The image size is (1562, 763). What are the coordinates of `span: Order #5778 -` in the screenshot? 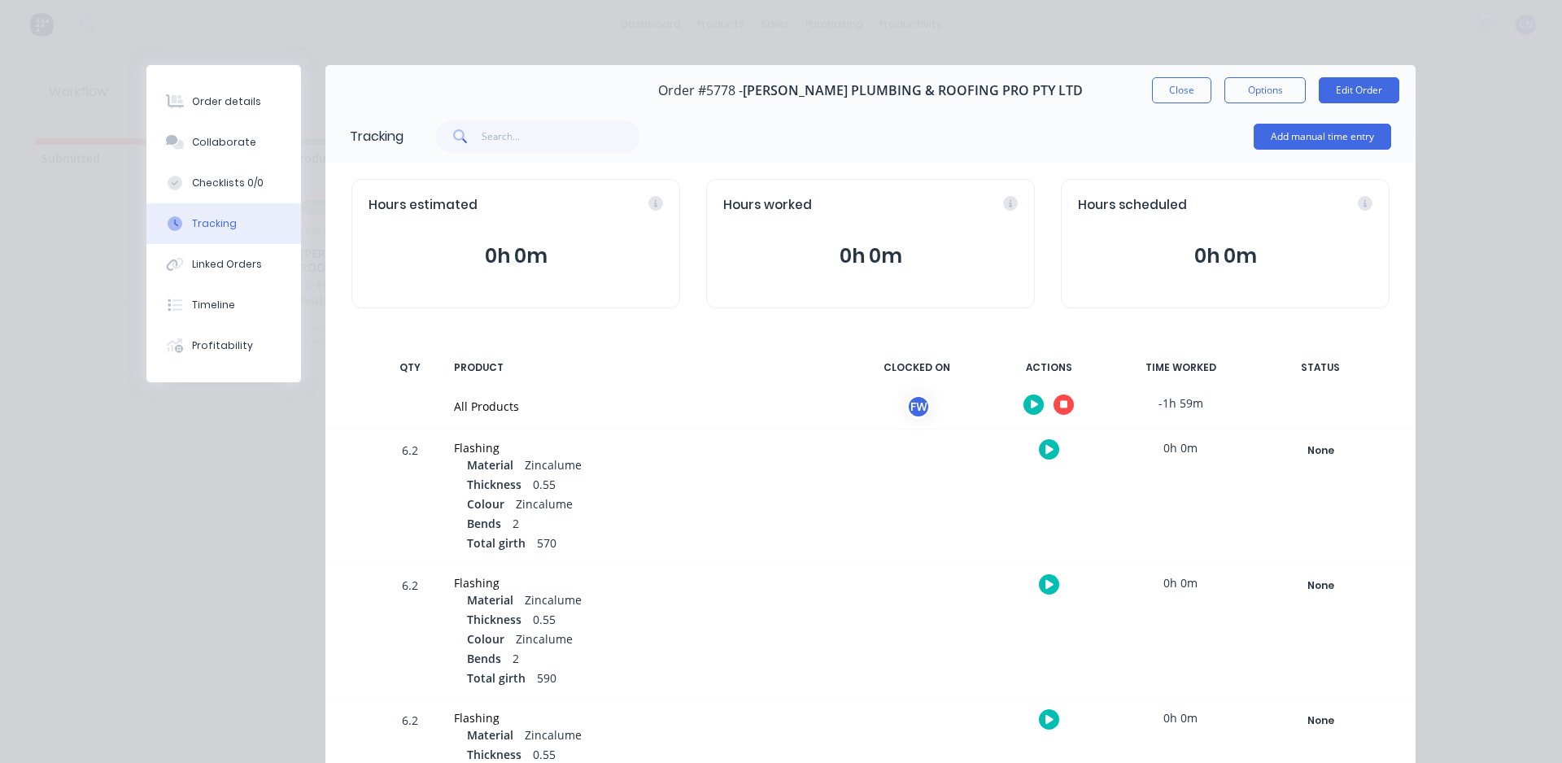 It's located at (700, 90).